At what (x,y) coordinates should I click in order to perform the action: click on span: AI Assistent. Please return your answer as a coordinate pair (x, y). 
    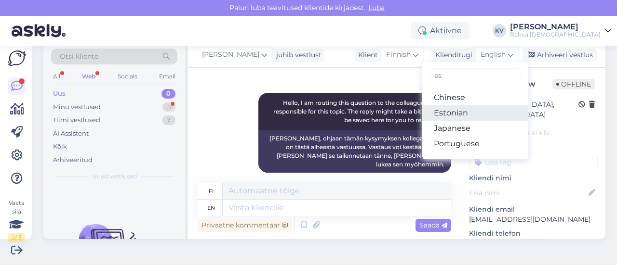
    Looking at the image, I should click on (430, 89).